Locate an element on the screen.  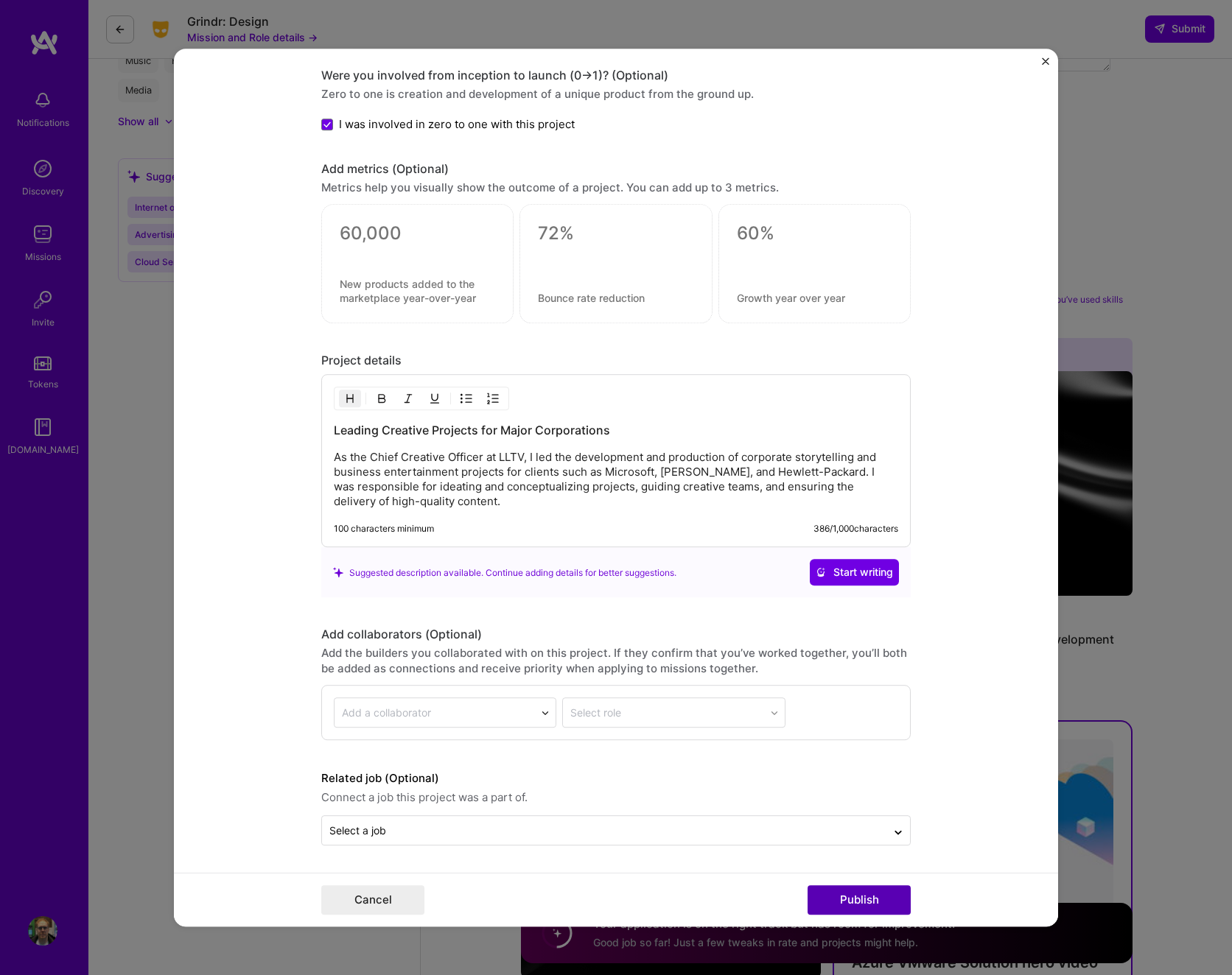
img: Underline is located at coordinates (434, 399).